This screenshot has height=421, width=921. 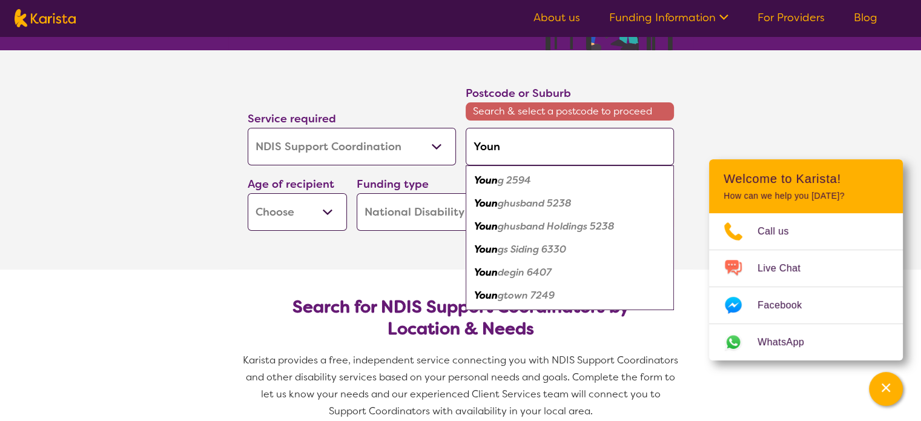 I want to click on em: degin 6407, so click(x=525, y=272).